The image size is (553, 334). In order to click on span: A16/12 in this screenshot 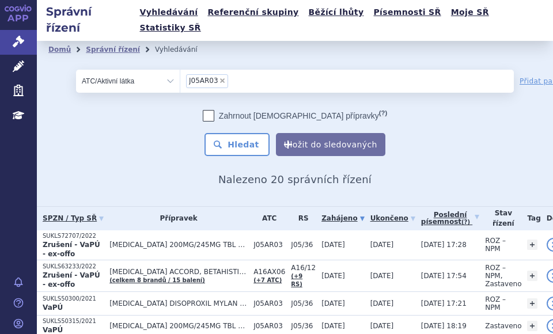, I will do `click(303, 268)`.